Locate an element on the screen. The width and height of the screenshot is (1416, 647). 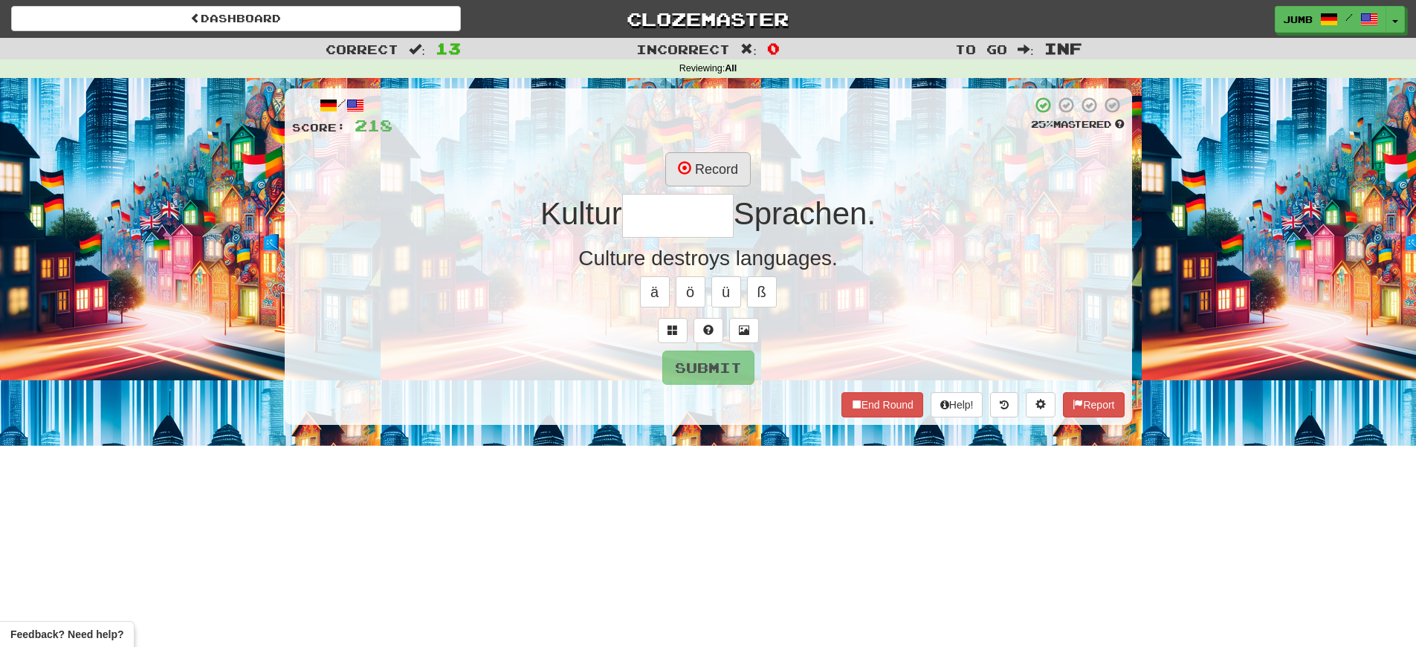
button: Round history (alt+y) is located at coordinates (1004, 405).